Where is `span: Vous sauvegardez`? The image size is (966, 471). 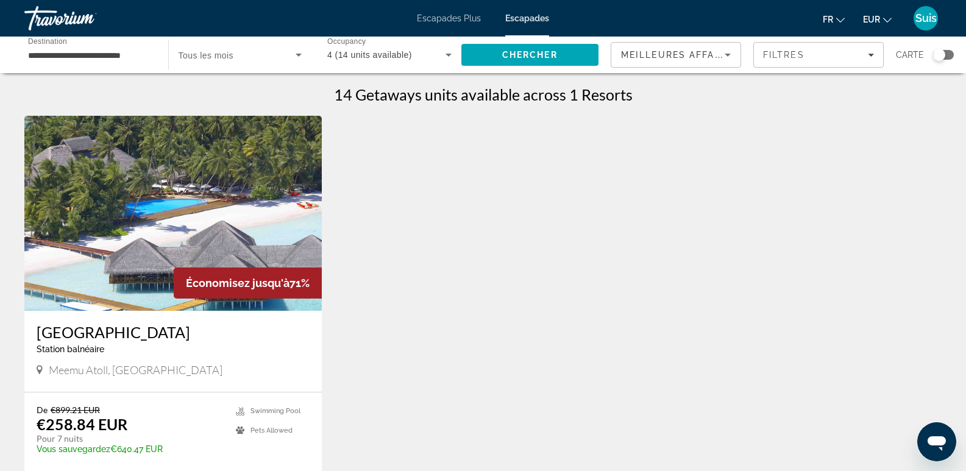 span: Vous sauvegardez is located at coordinates (73, 449).